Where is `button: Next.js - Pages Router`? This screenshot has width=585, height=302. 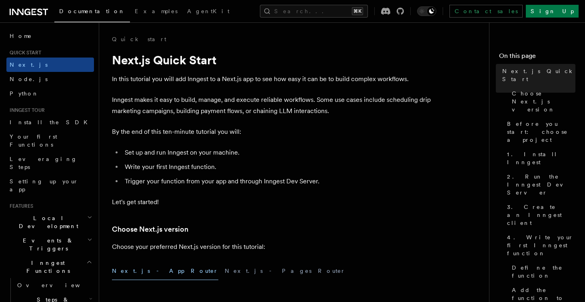 button: Next.js - Pages Router is located at coordinates (285, 271).